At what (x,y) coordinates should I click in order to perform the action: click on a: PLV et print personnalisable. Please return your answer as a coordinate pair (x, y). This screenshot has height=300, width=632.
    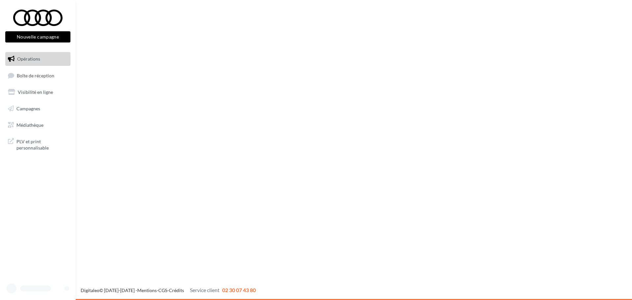
    Looking at the image, I should click on (38, 144).